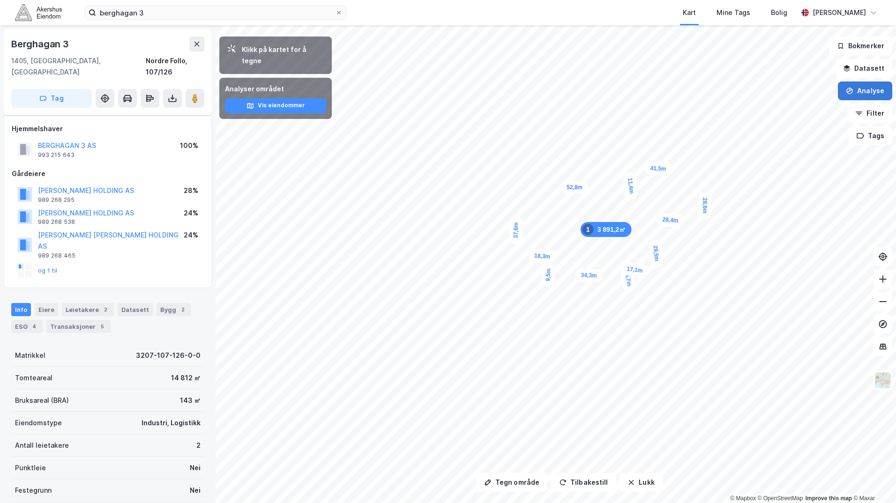 Image resolution: width=896 pixels, height=503 pixels. I want to click on div: Punktleie, so click(30, 468).